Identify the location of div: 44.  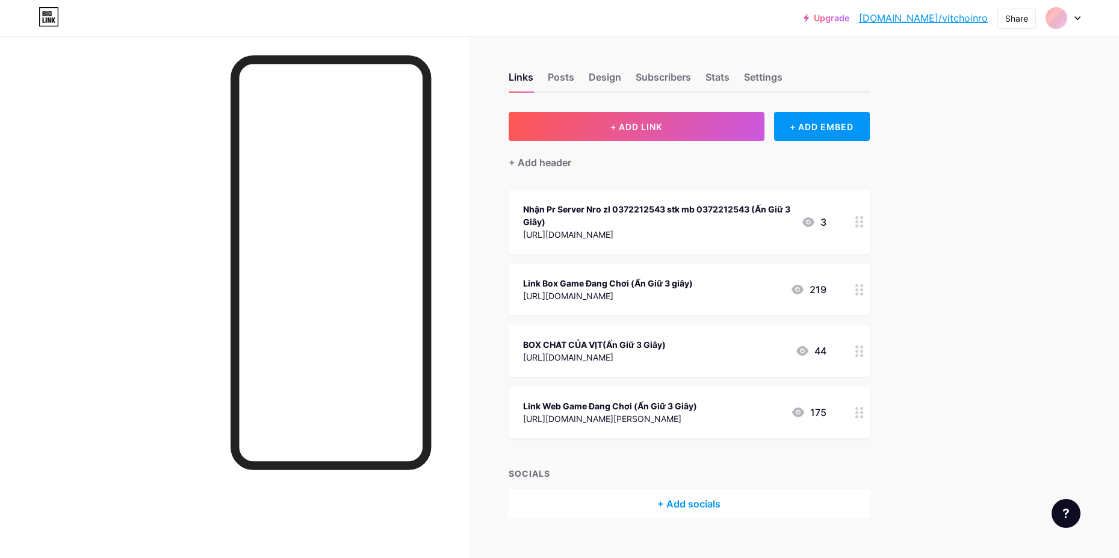
(811, 351).